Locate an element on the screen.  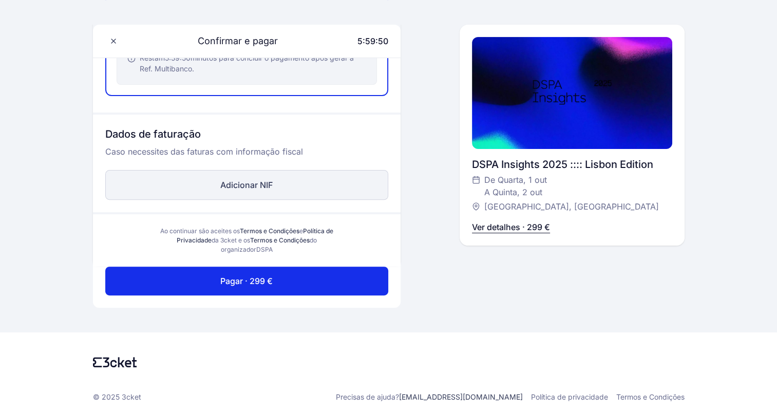
span: De Quarta, 1 out A Quinta, 2 out is located at coordinates (516, 186).